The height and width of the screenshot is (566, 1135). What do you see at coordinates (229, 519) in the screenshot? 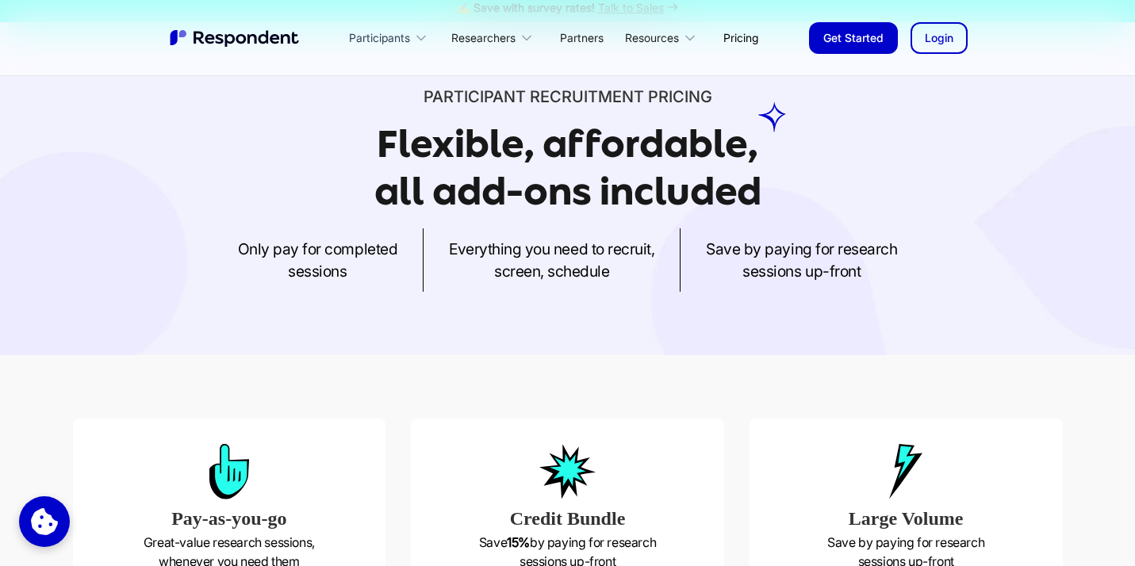
I see `h3: Pay-as-you-go` at bounding box center [229, 519].